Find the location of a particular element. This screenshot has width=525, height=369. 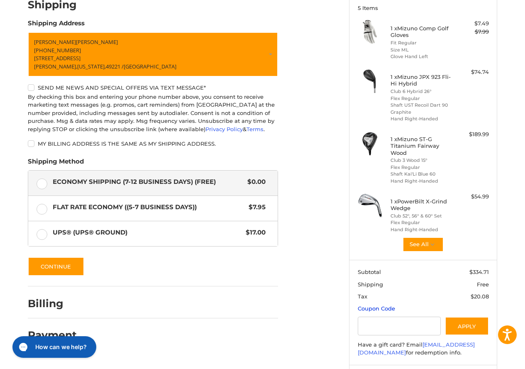

span: UPS® (UPS® Ground) is located at coordinates (147, 233).